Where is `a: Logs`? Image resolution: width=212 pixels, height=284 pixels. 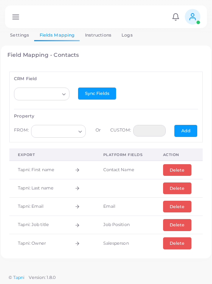 a: Logs is located at coordinates (127, 35).